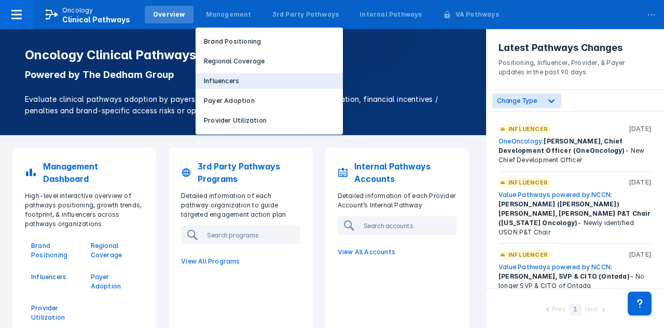 The image size is (664, 328). Describe the element at coordinates (391, 15) in the screenshot. I see `div: Internal Pathways` at that location.